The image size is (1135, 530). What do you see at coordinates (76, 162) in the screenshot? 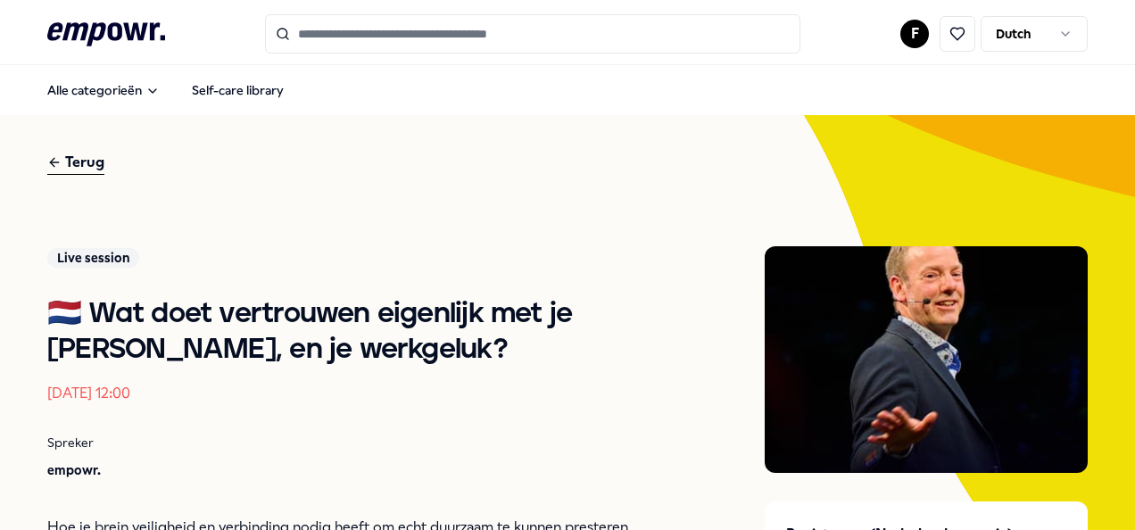
I see `div: Terug` at bounding box center [76, 162].